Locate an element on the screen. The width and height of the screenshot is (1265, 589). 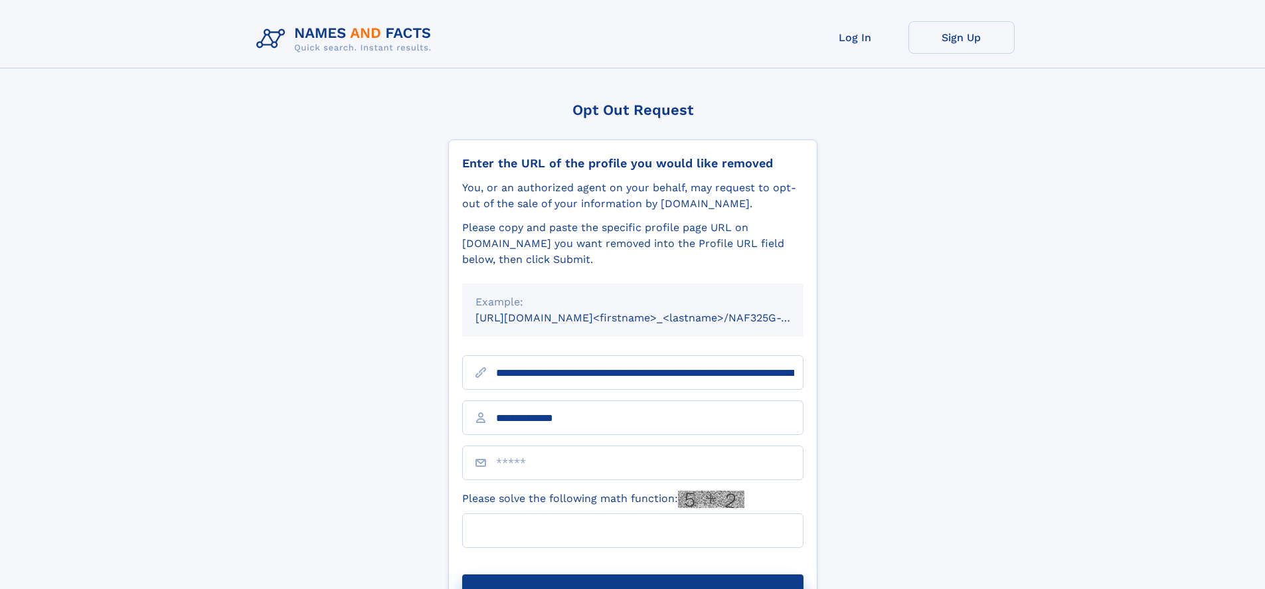
a: Sign Up is located at coordinates (962, 37).